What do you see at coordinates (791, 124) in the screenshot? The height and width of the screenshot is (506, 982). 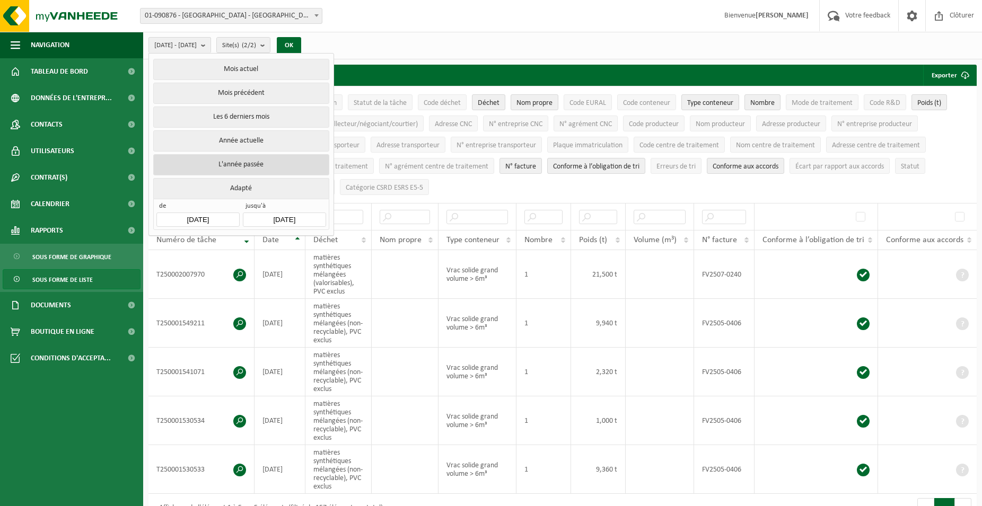 I see `button: Adresse producteurAdresse producteur: Activate to sort` at bounding box center [791, 124].